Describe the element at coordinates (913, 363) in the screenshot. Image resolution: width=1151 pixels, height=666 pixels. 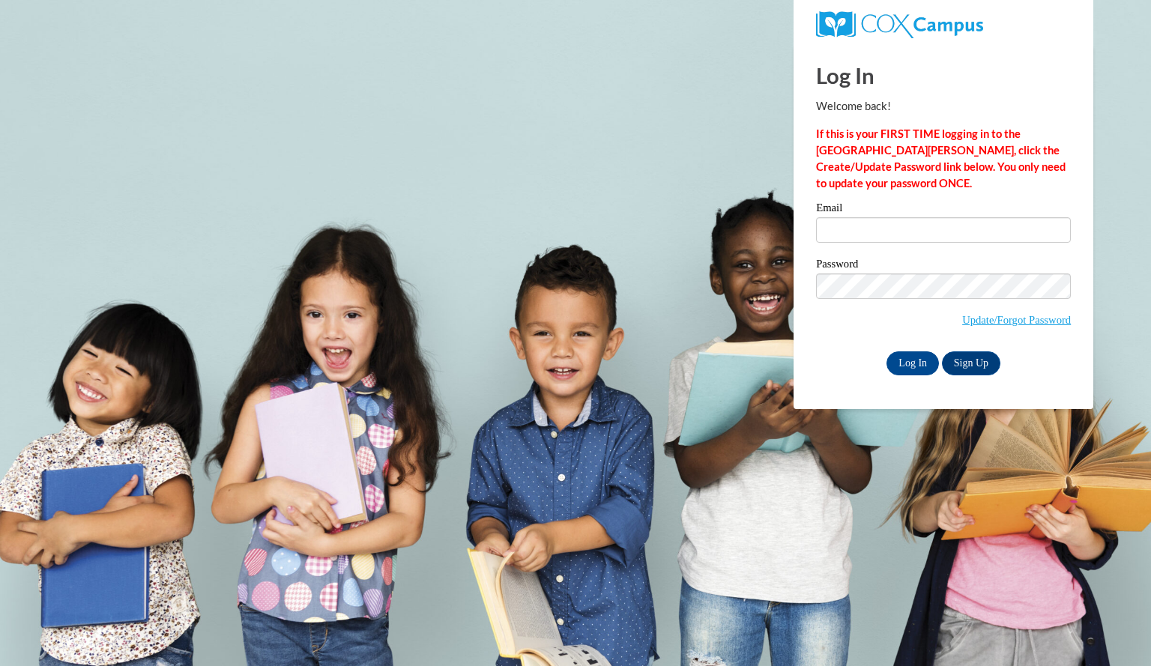
I see `input: Log In` at that location.